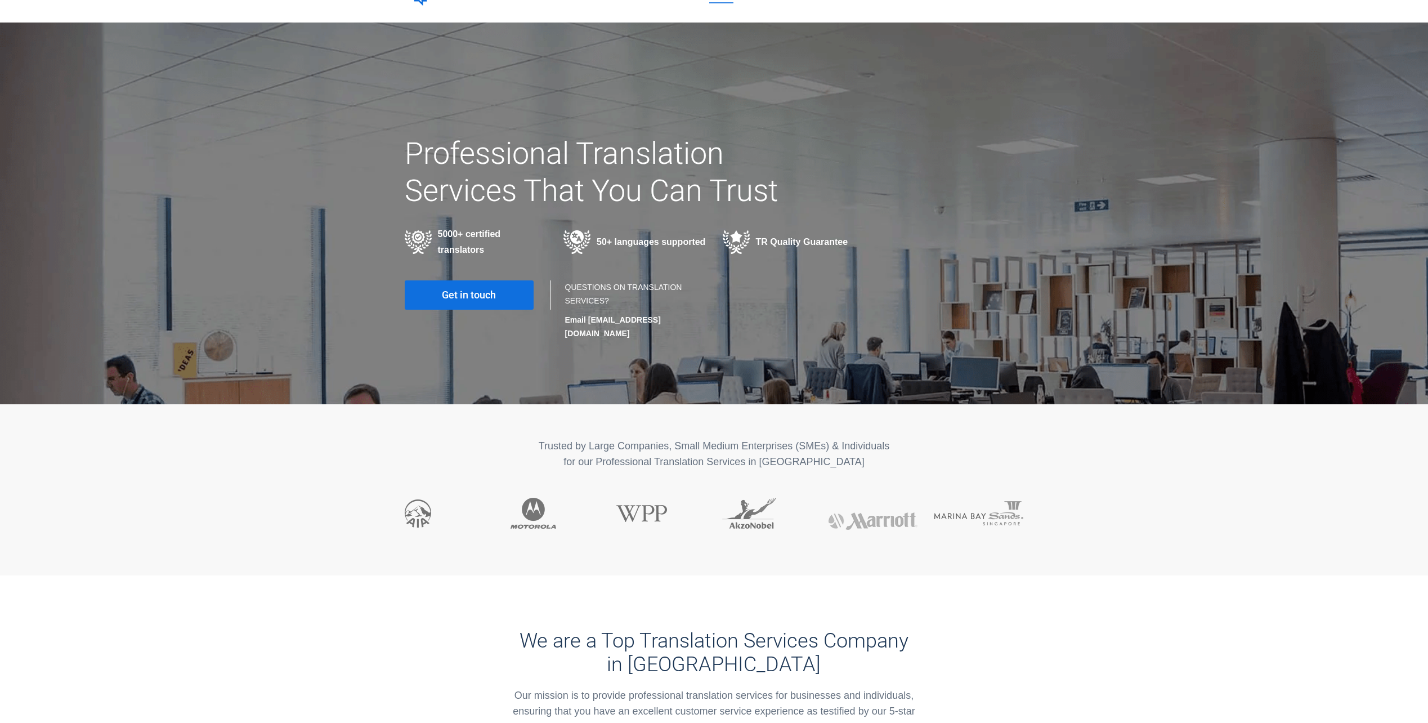 This screenshot has height=723, width=1428. What do you see at coordinates (608, 172) in the screenshot?
I see `h1: Professional Translation Services That You Can Trust` at bounding box center [608, 172].